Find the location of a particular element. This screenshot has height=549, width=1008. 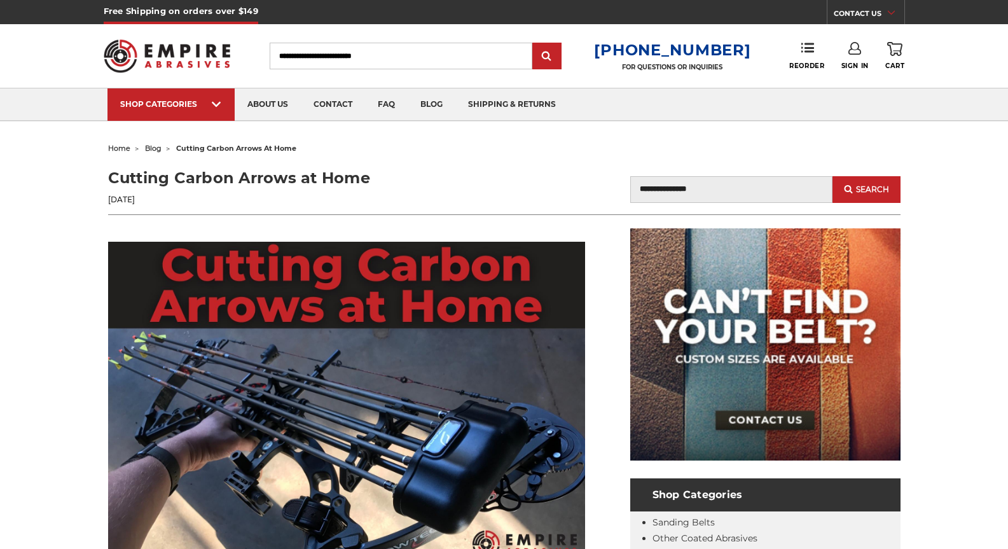

img: promo banner for custom belts. is located at coordinates (765, 344).